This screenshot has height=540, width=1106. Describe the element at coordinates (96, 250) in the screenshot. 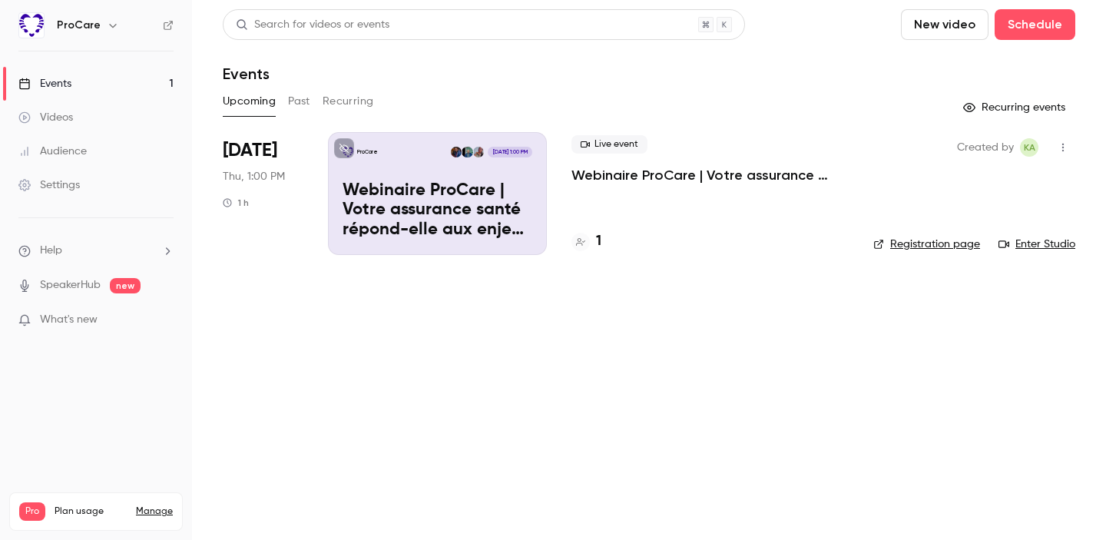

I see `li: help-dropdown-opener` at that location.